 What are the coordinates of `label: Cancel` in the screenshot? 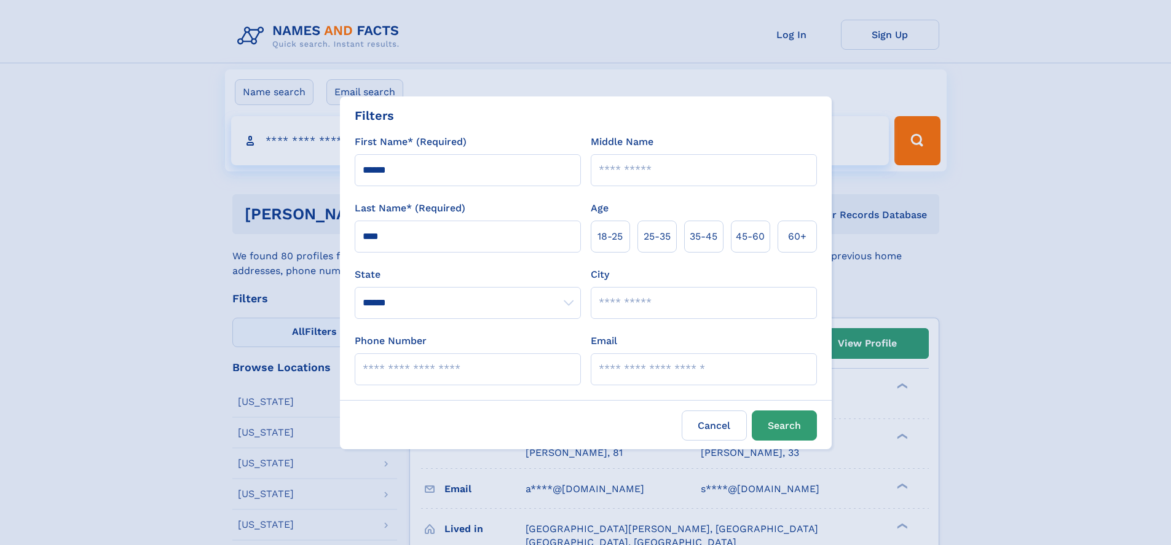 It's located at (714, 425).